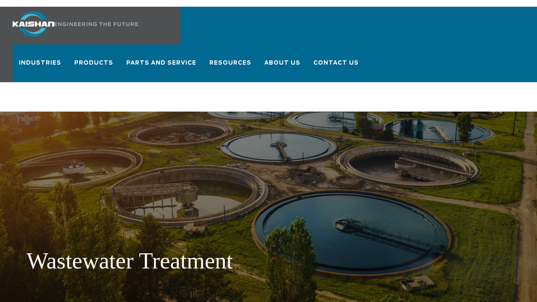 Image resolution: width=537 pixels, height=302 pixels. I want to click on a: Kaishan USA, so click(87, 26).